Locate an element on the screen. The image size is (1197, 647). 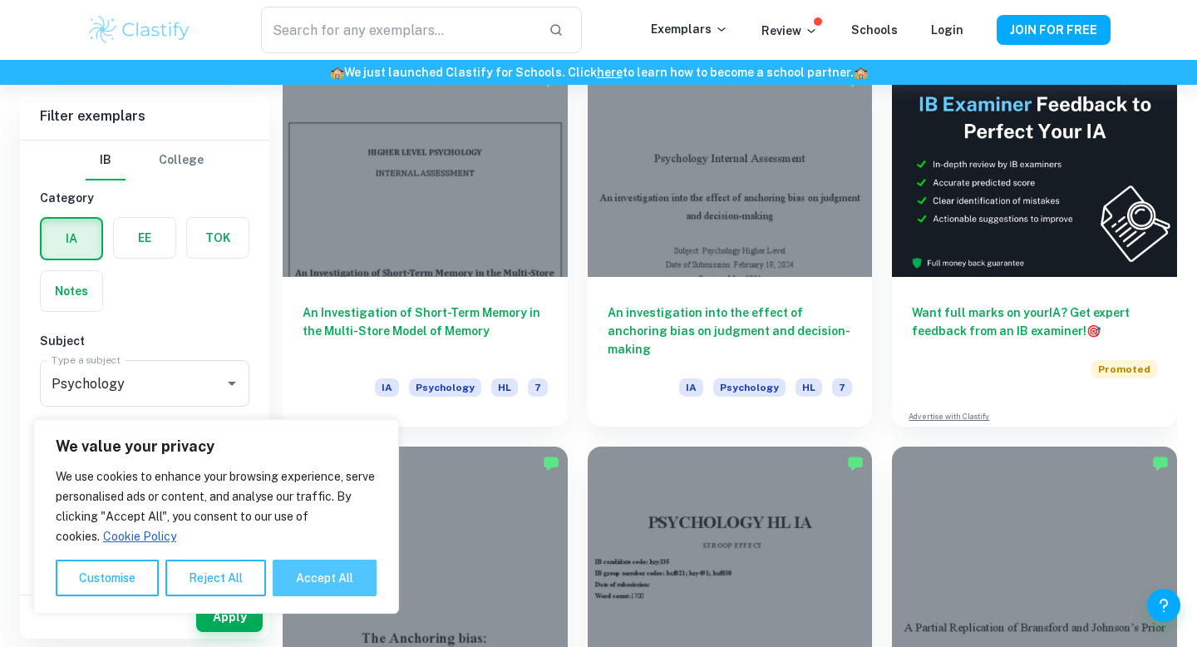
h6: An investigation into the effect of anchoring bias on judgment and decision-making is located at coordinates (730, 331).